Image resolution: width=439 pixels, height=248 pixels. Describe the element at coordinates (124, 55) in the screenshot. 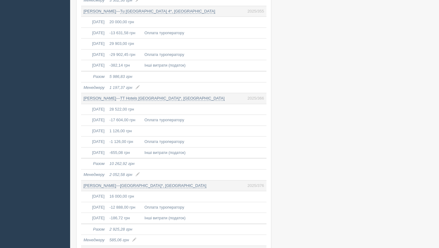

I see `td: -29 902,45 грн` at that location.